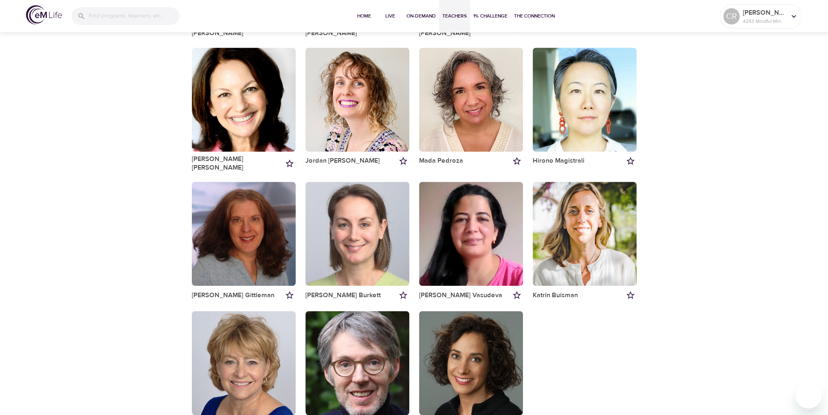 The width and height of the screenshot is (828, 415). Describe the element at coordinates (44, 15) in the screenshot. I see `img: logo` at that location.